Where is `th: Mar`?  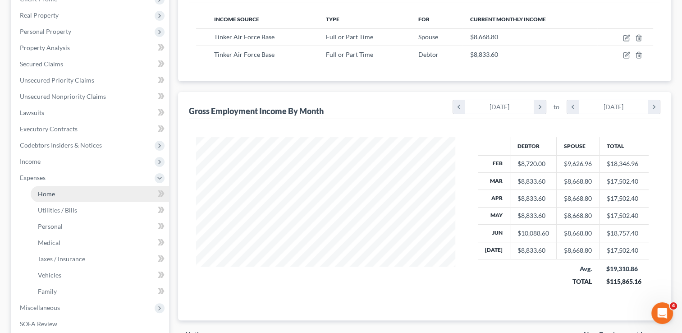
th: Mar is located at coordinates (494, 181).